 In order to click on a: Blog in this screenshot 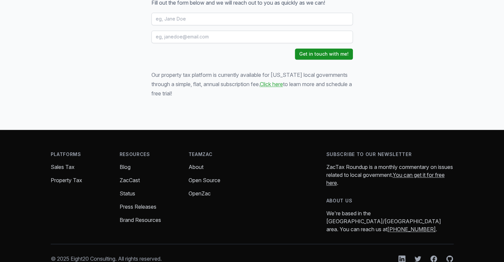, I will do `click(125, 167)`.